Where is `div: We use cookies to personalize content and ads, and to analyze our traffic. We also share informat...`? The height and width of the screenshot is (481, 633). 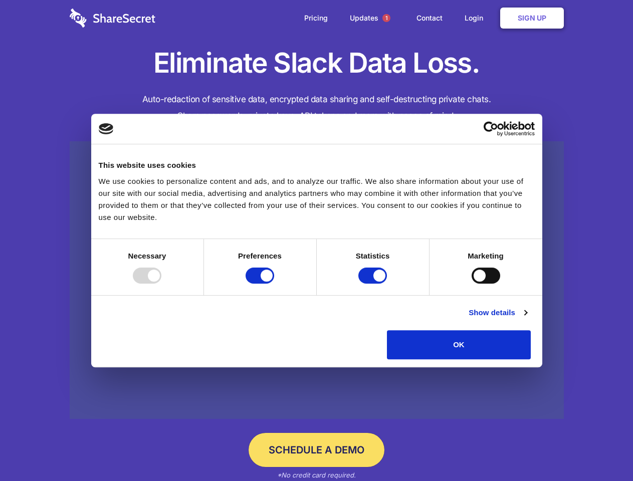 div: We use cookies to personalize content and ads, and to analyze our traffic. We also share informat... is located at coordinates (317, 199).